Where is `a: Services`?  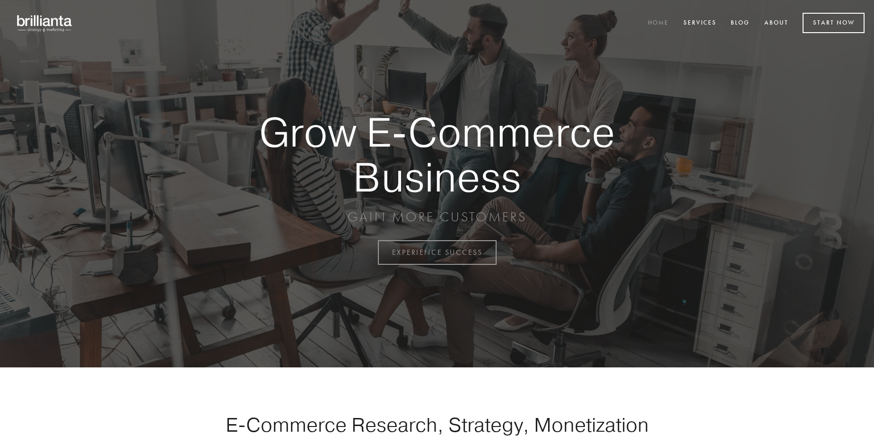 a: Services is located at coordinates (700, 23).